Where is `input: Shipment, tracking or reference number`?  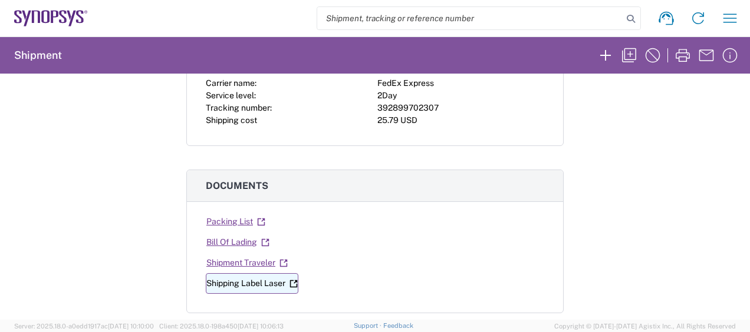
input: Shipment, tracking or reference number is located at coordinates (470, 18).